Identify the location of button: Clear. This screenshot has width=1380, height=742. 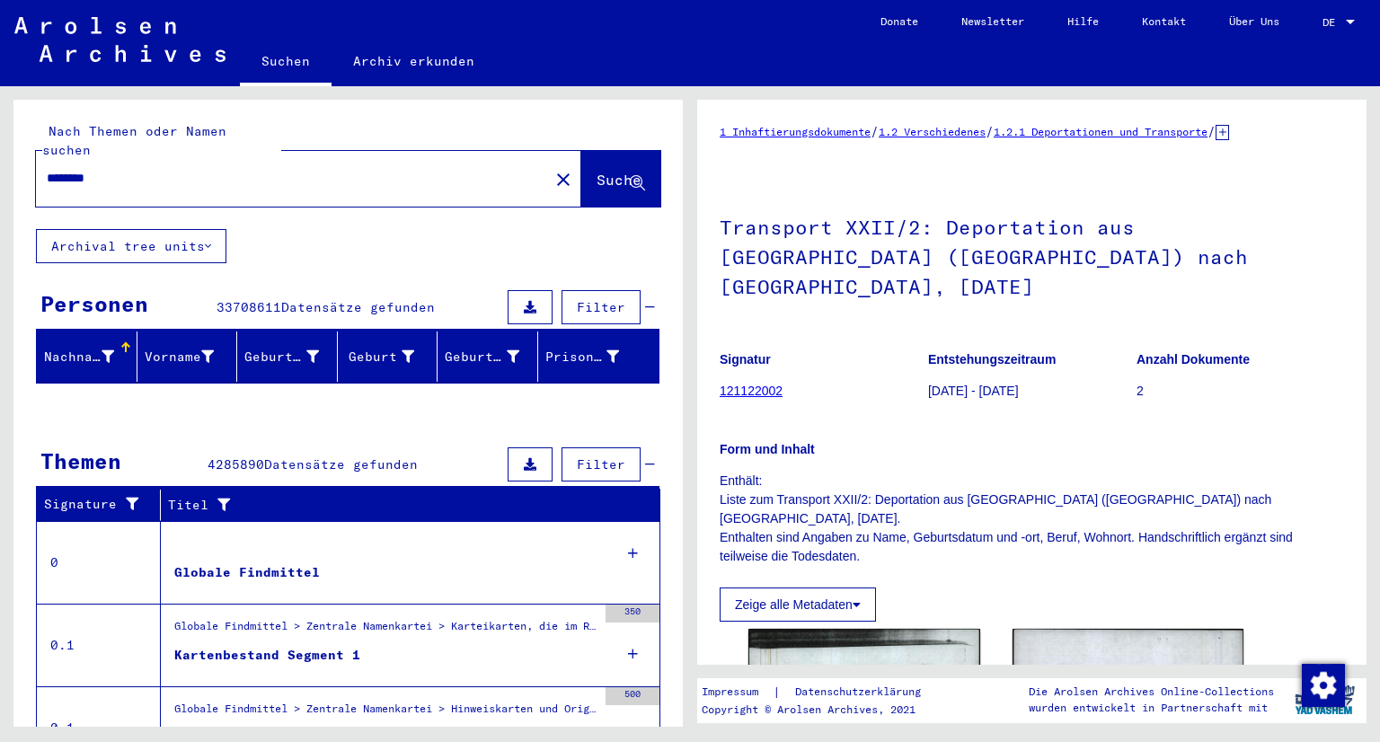
(563, 179).